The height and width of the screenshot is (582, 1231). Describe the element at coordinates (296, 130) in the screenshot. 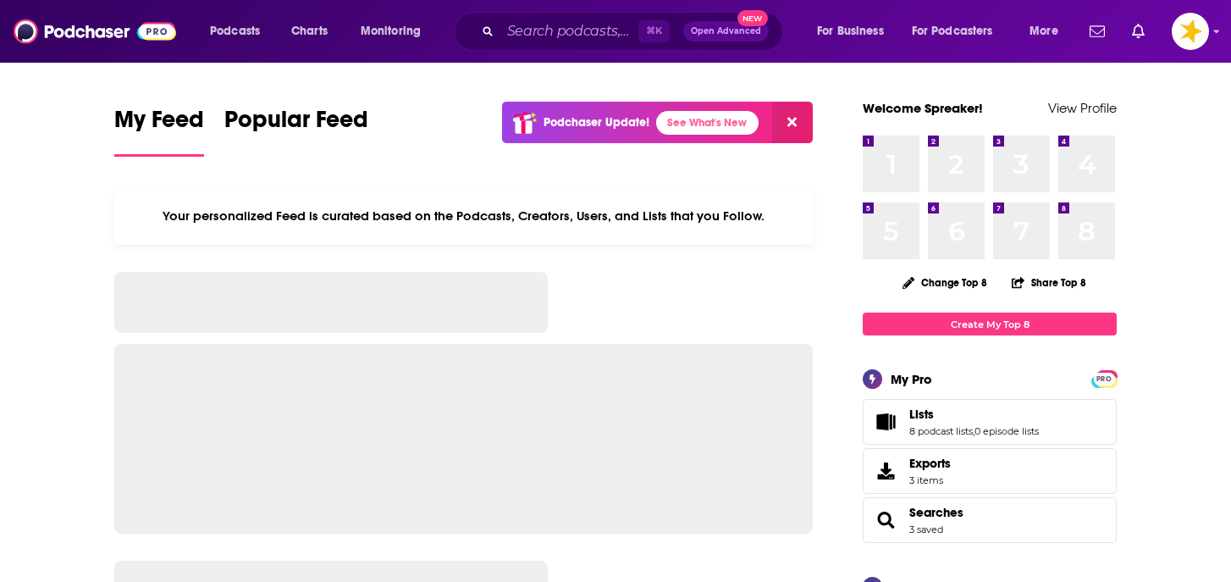

I see `a: Popular Feed` at that location.